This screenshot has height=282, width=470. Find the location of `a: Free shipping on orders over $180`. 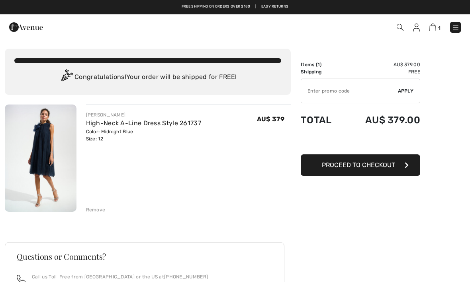

a: Free shipping on orders over $180 is located at coordinates (216, 7).